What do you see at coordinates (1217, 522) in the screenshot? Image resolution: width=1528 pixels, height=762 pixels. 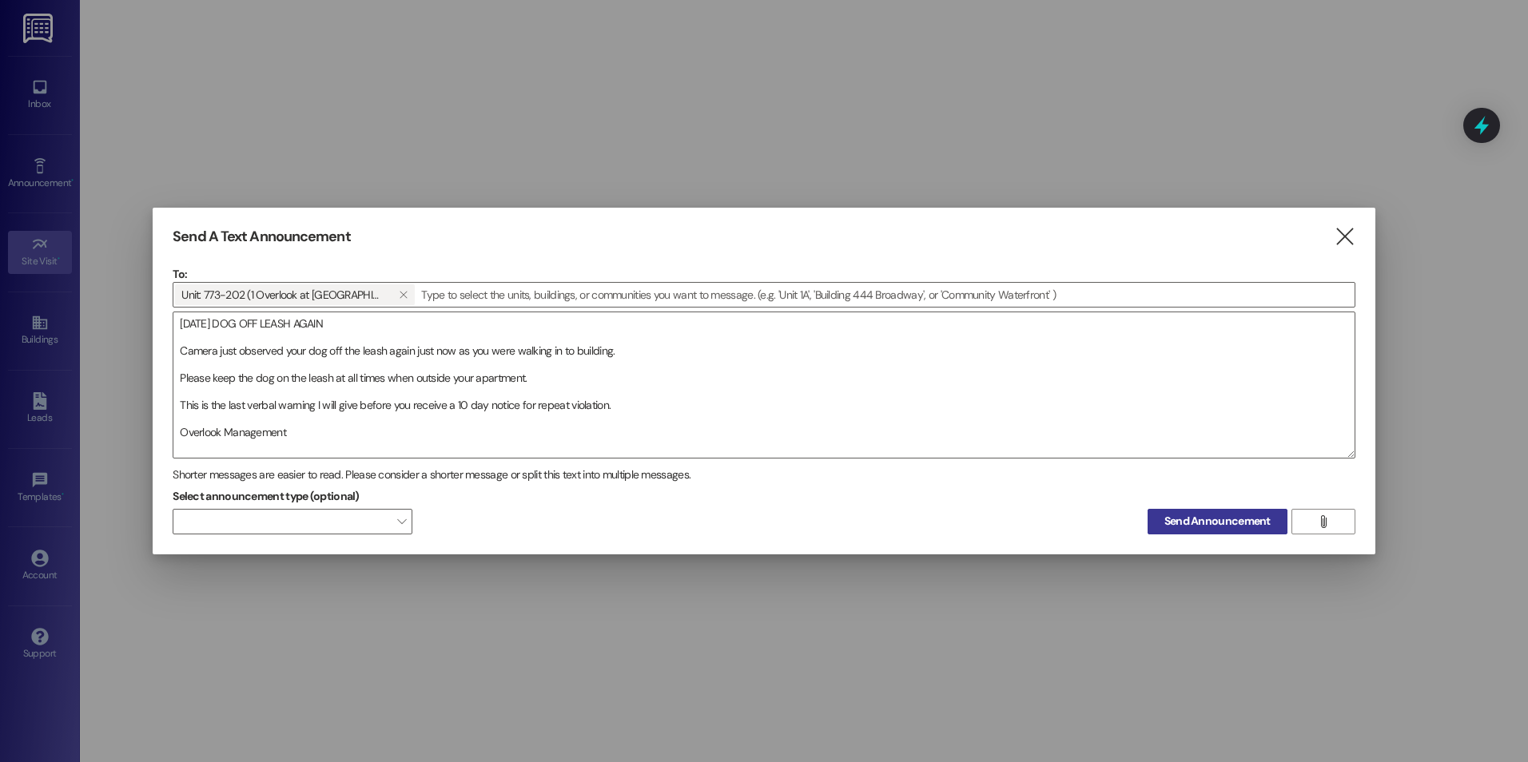 I see `button: Send Announcement` at bounding box center [1217, 522].